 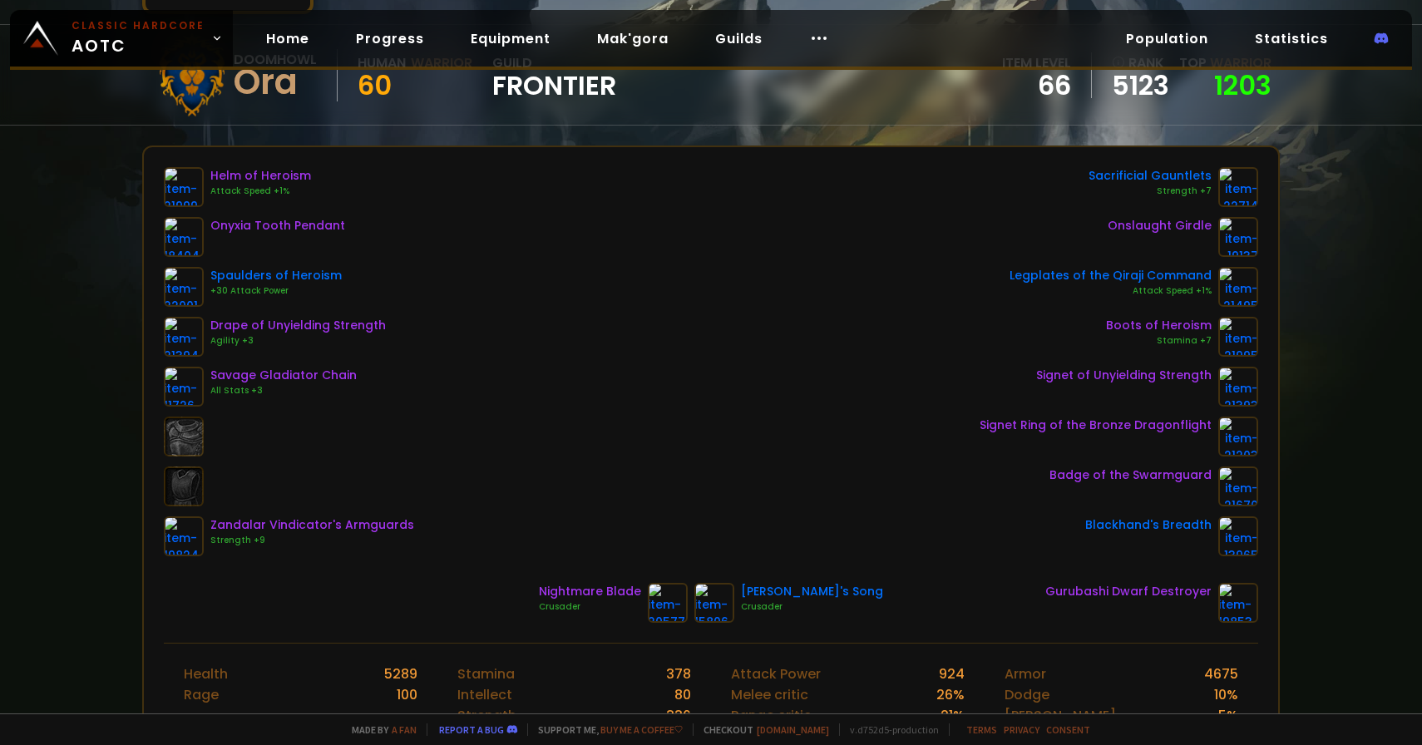 What do you see at coordinates (485, 694) in the screenshot?
I see `div: Intellect` at bounding box center [485, 694].